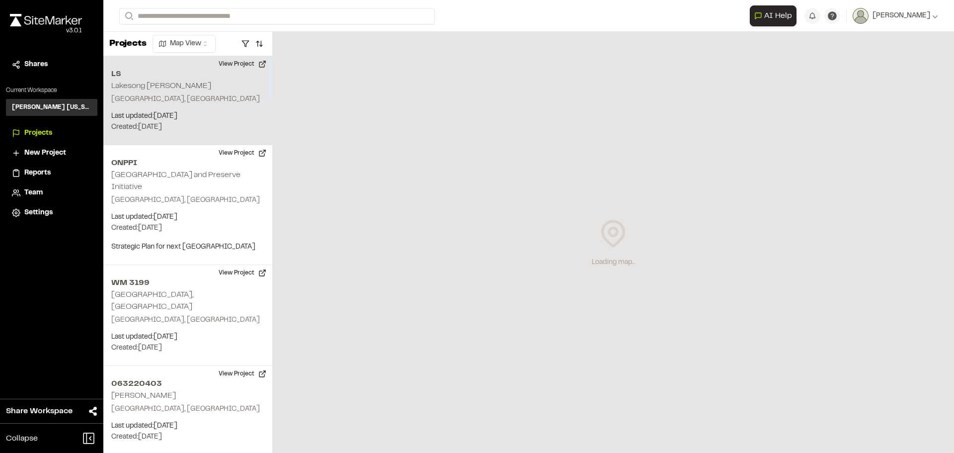  What do you see at coordinates (46, 31) in the screenshot?
I see `div: Oh geez...please don't...` at bounding box center [46, 31].